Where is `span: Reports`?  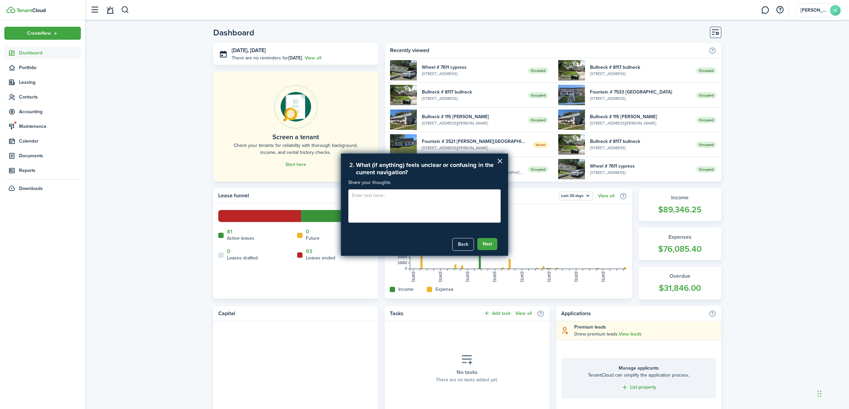 span: Reports is located at coordinates (50, 170).